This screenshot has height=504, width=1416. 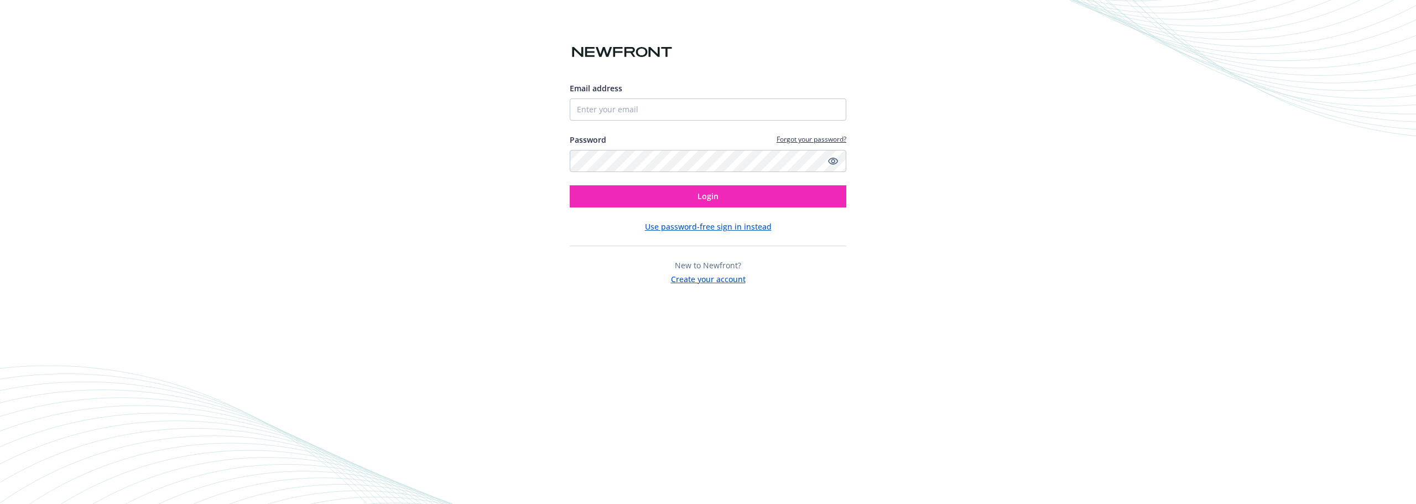 I want to click on input: Enter your email, so click(x=708, y=110).